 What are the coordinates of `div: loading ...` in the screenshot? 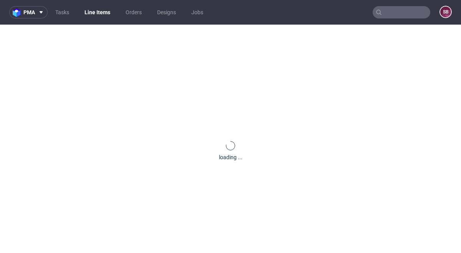 It's located at (231, 157).